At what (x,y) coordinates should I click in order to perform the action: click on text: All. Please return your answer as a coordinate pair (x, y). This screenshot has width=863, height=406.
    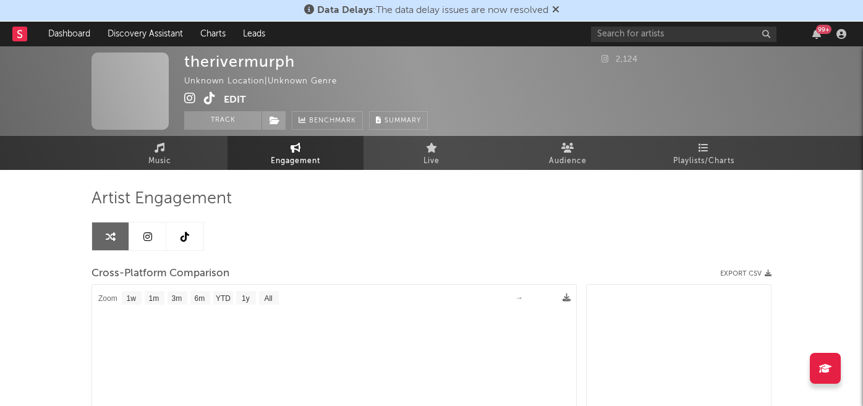
    Looking at the image, I should click on (268, 299).